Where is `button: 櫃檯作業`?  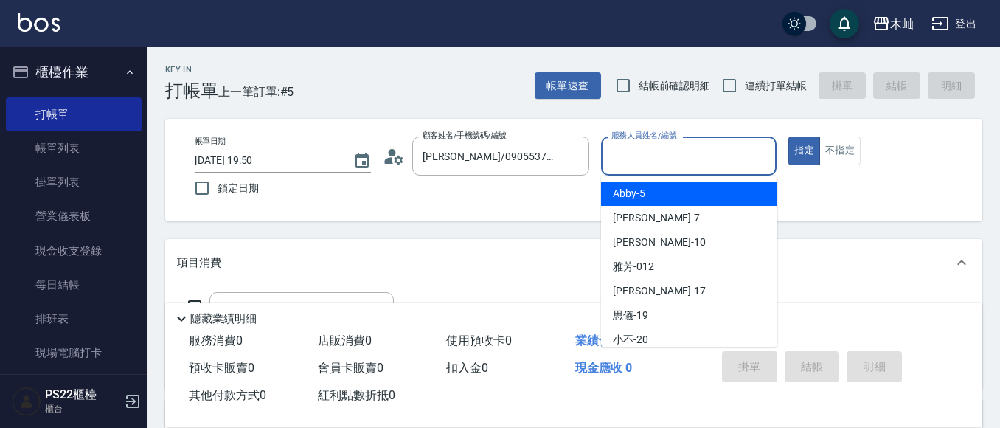 button: 櫃檯作業 is located at coordinates (74, 72).